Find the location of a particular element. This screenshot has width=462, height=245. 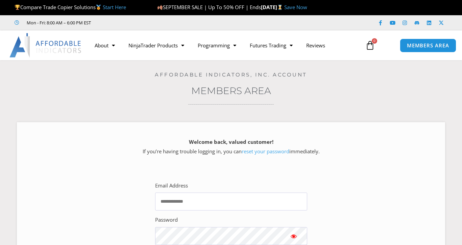

a: Reviews is located at coordinates (316, 45).